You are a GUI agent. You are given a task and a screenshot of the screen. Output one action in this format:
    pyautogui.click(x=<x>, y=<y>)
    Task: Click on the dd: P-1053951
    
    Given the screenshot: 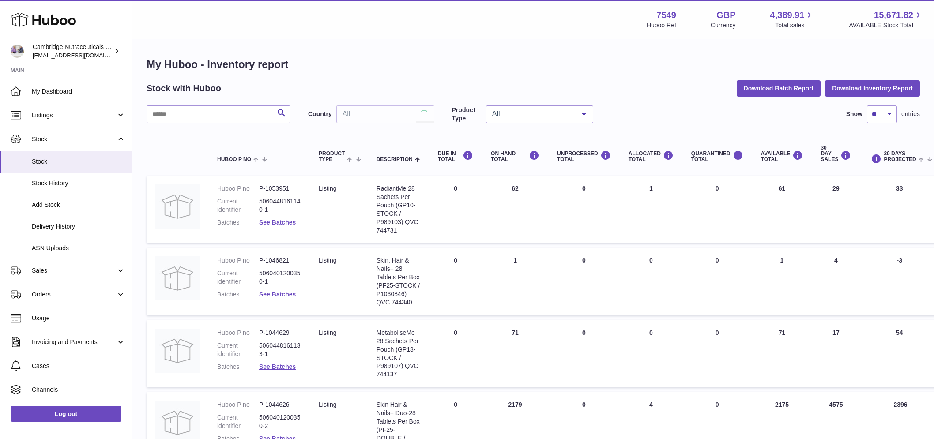 What is the action you would take?
    pyautogui.click(x=280, y=188)
    